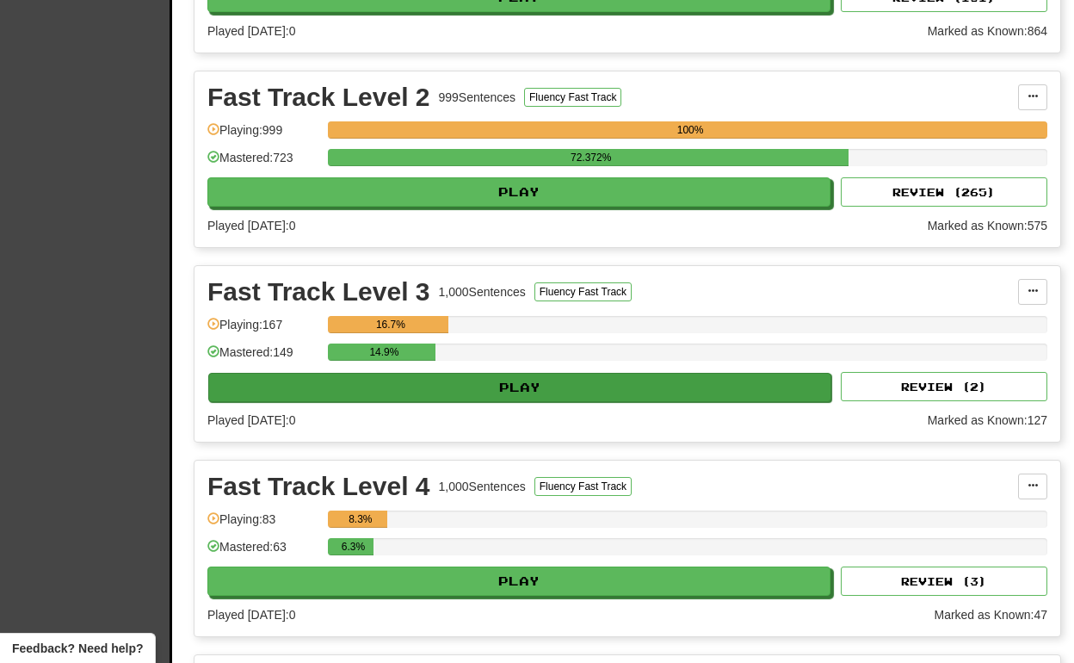  I want to click on div: Marked as Known: 127, so click(987, 420).